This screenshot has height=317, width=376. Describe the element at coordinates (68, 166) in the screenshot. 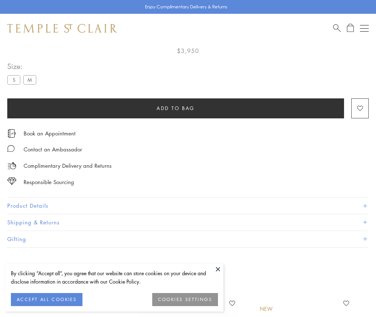

I see `p: Complimentary Delivery and Returns` at that location.